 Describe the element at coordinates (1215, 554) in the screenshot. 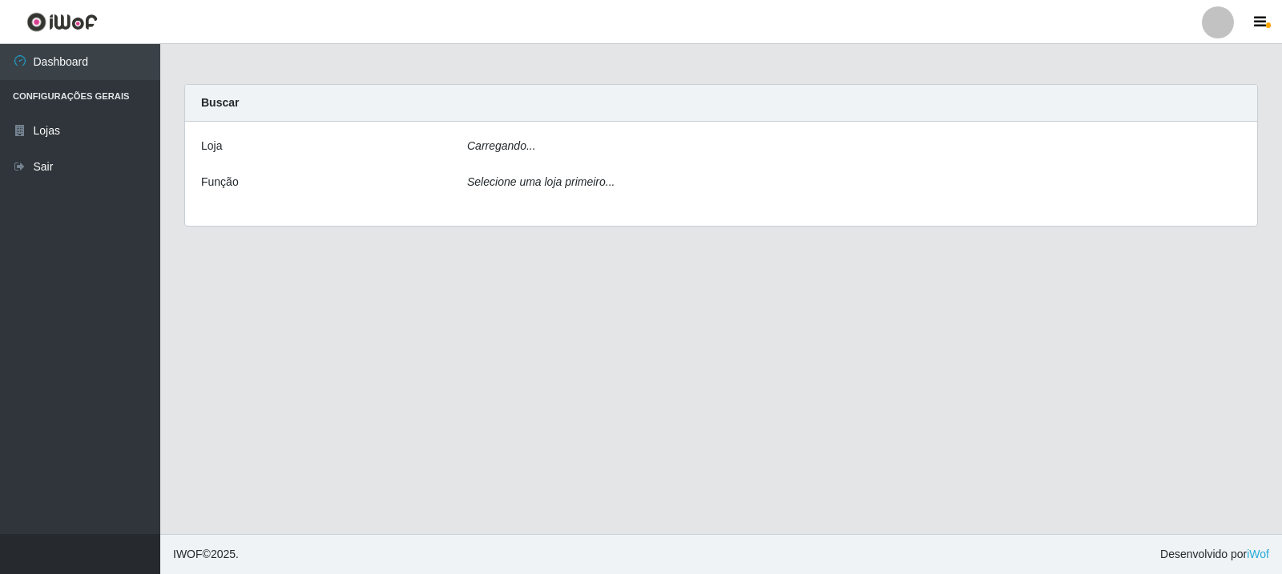

I see `span: Desenvolvido por` at that location.